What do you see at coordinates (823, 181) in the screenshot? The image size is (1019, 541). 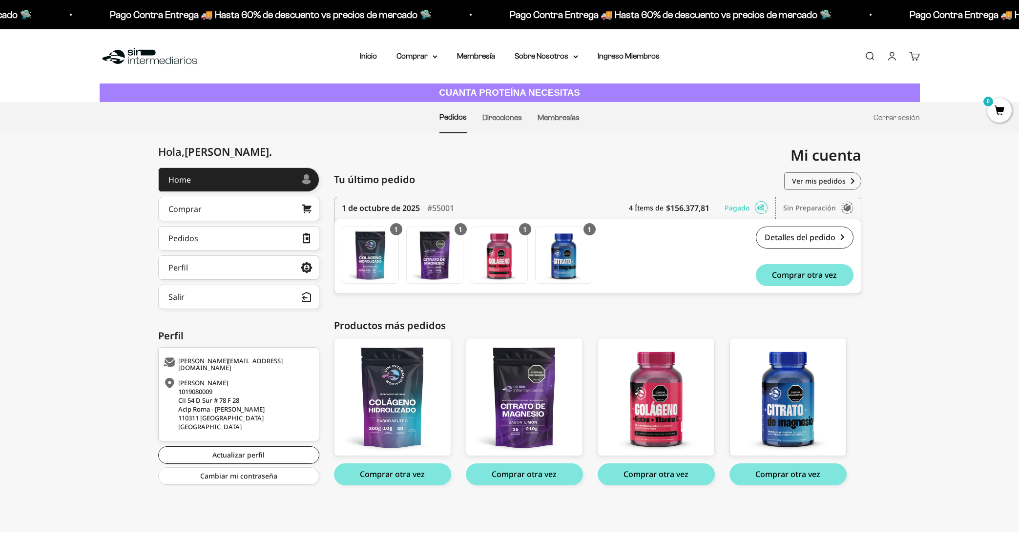 I see `a: Ver mis pedidos` at bounding box center [823, 181].